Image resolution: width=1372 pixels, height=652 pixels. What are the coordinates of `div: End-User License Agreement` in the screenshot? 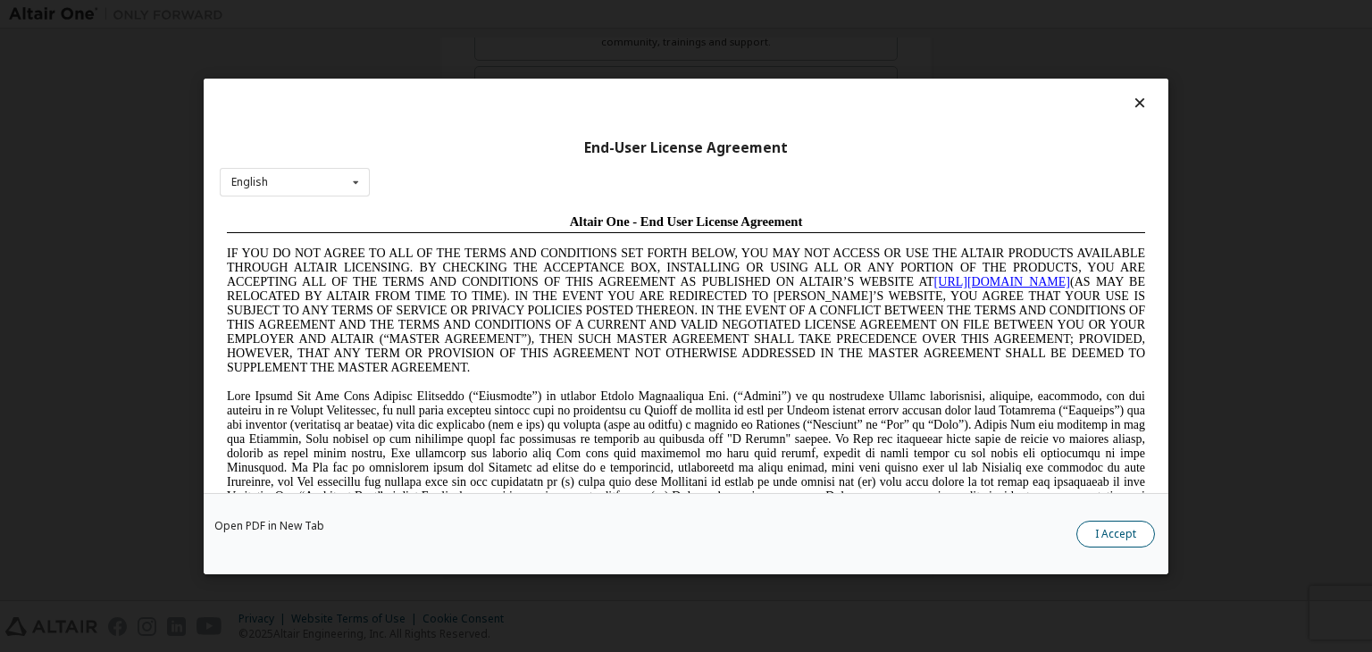 It's located at (686, 147).